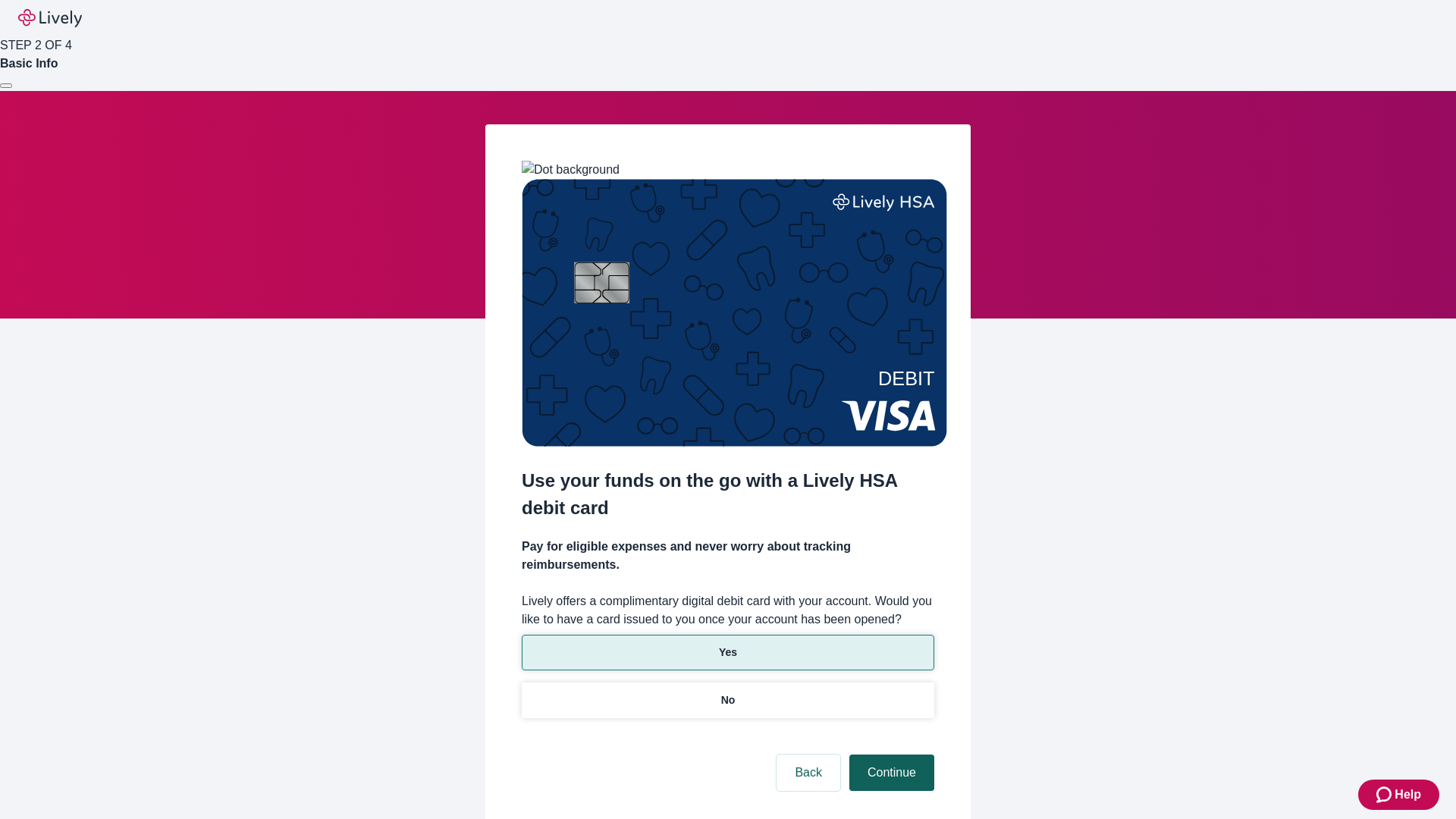 The image size is (1456, 819). Describe the element at coordinates (728, 494) in the screenshot. I see `h2: Use your funds on the go with a Lively HSA debit card` at that location.